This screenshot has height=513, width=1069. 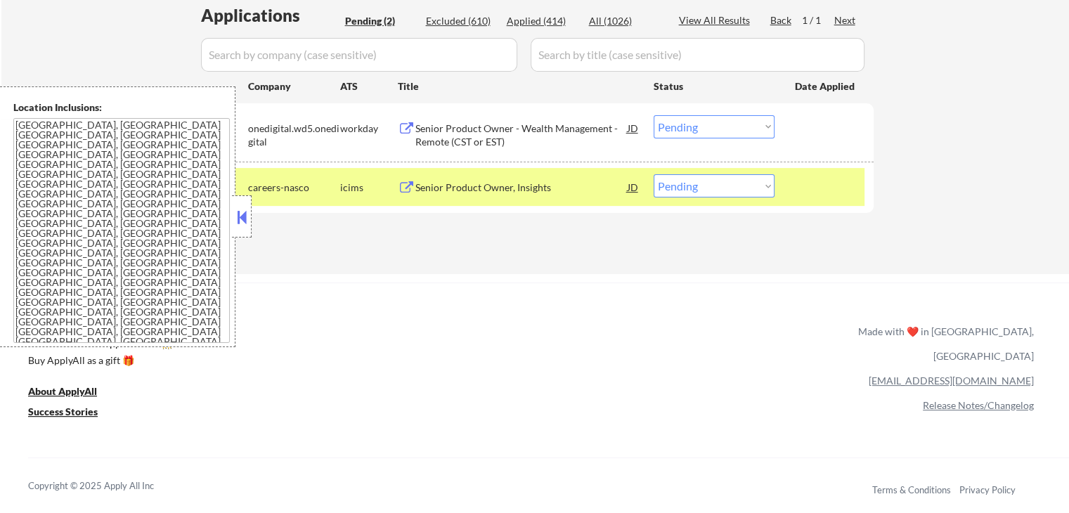 I want to click on div: careers-nasco, so click(x=294, y=188).